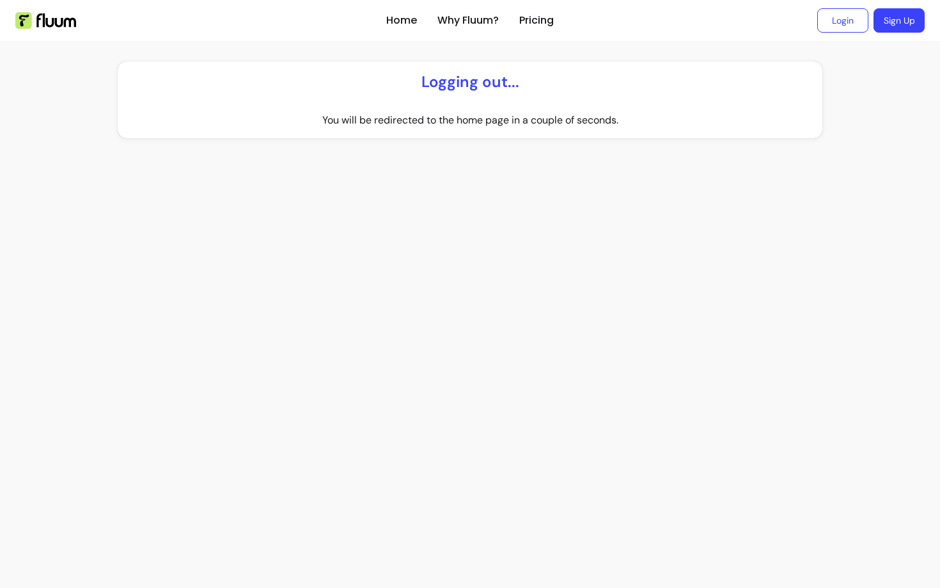  I want to click on p: Logging out..., so click(470, 82).